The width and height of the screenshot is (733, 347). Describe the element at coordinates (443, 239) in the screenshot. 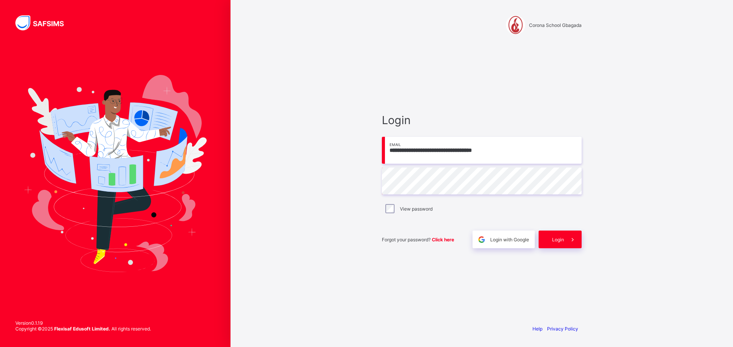

I see `span: Click here` at that location.